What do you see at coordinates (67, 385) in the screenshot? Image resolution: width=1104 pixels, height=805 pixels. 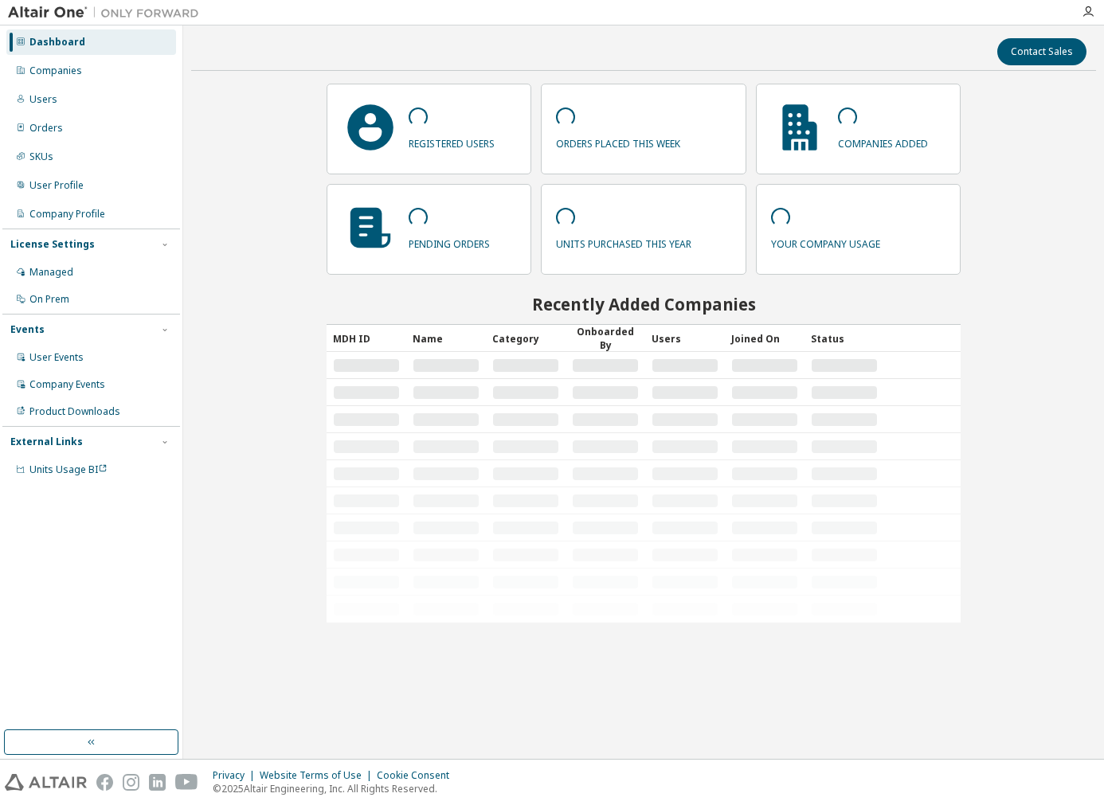 I see `div: Company Events` at bounding box center [67, 385].